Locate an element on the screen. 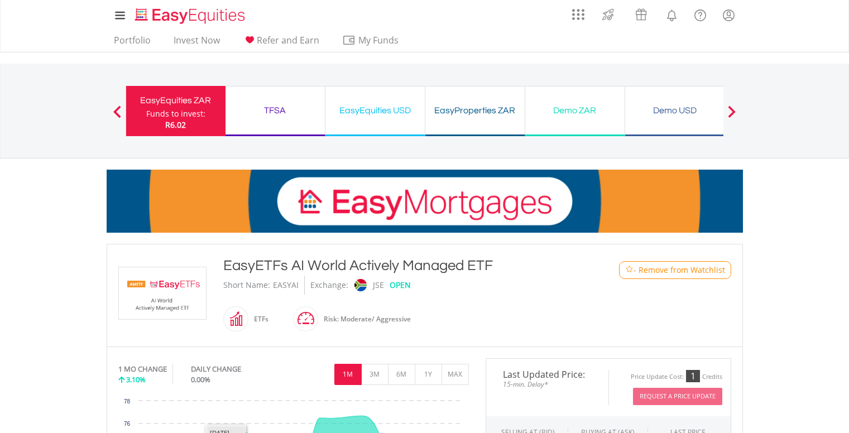 This screenshot has height=433, width=849. button: 6M is located at coordinates (401, 374).